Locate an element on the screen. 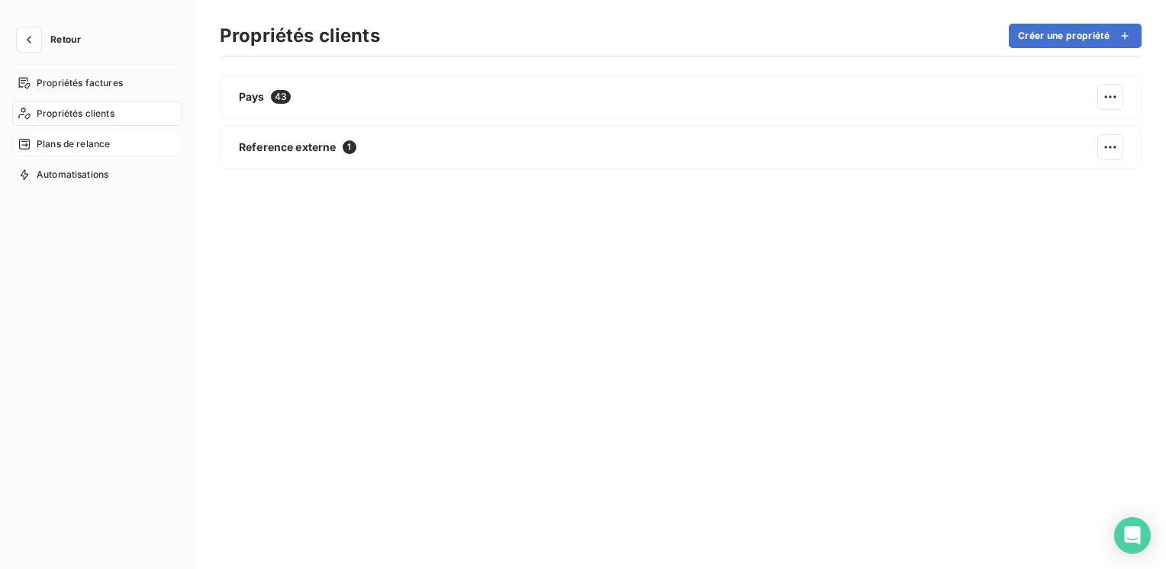  span: 43 is located at coordinates (281, 97).